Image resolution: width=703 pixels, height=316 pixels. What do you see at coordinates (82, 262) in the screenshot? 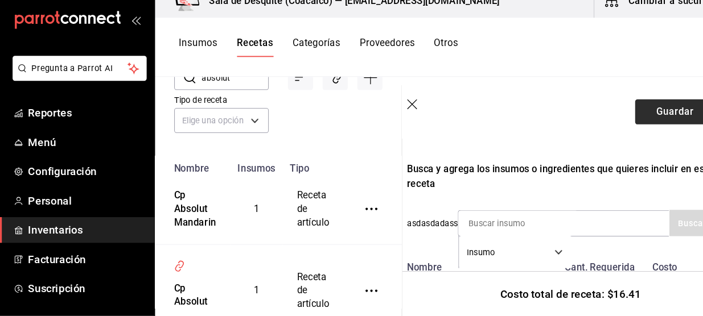
I see `span: Facturación` at bounding box center [82, 262].